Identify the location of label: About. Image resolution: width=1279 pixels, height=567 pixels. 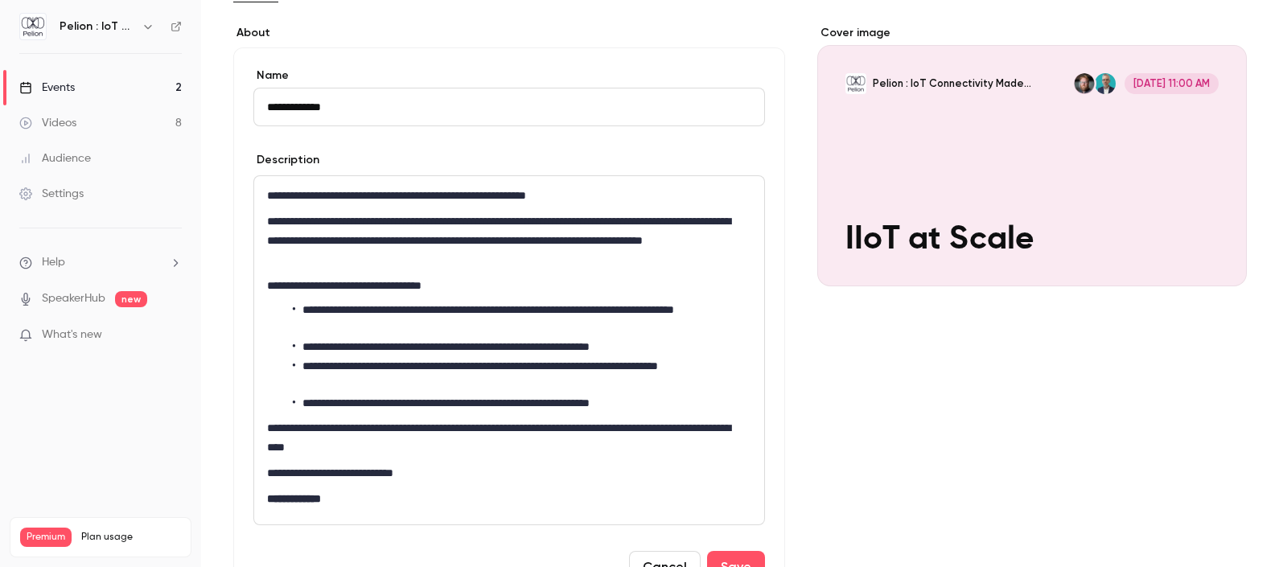
(509, 33).